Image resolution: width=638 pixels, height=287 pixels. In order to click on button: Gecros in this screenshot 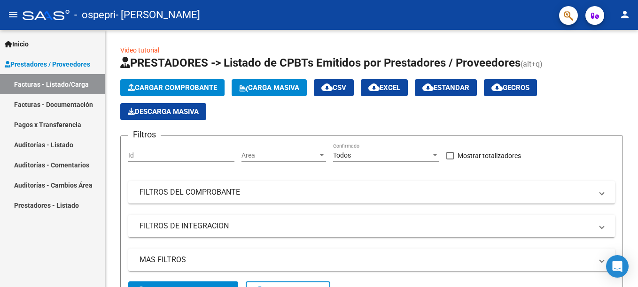, I will do `click(510, 88)`.